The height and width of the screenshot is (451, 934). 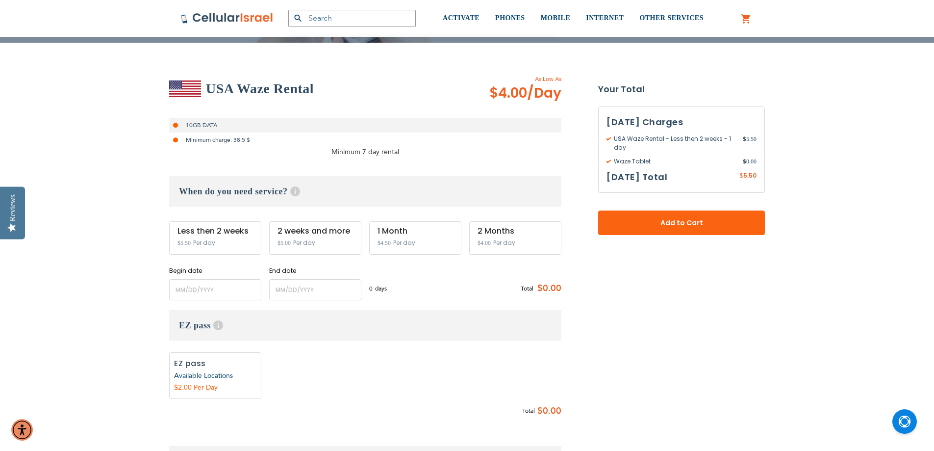 What do you see at coordinates (365, 325) in the screenshot?
I see `h3: EZ pass` at bounding box center [365, 325].